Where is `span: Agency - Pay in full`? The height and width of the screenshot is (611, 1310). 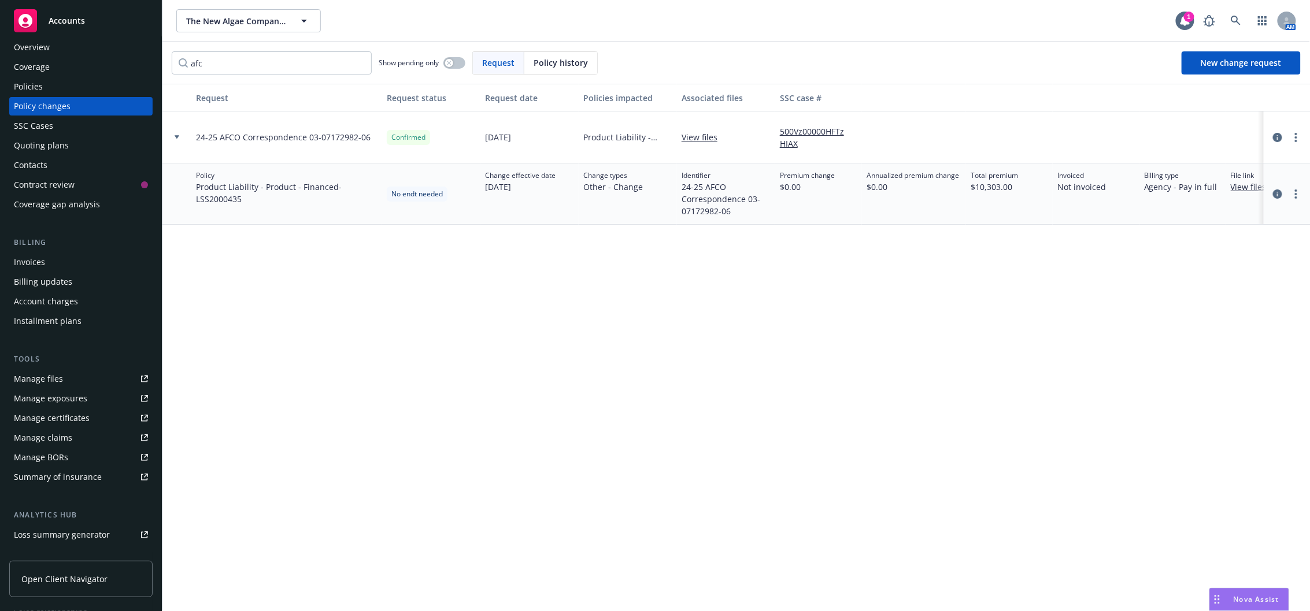 span: Agency - Pay in full is located at coordinates (1180, 187).